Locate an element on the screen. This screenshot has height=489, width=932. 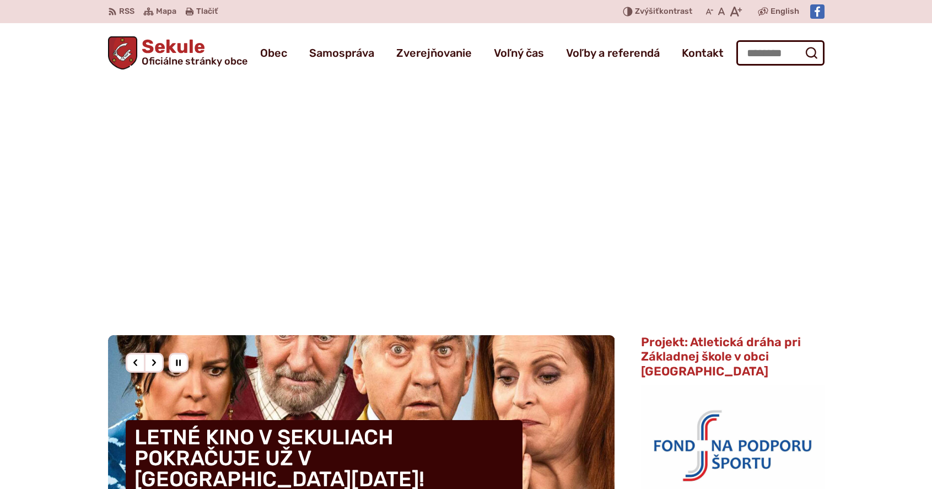
a: Logo Sekule, prejsť na domovskú stránku. is located at coordinates (178, 53).